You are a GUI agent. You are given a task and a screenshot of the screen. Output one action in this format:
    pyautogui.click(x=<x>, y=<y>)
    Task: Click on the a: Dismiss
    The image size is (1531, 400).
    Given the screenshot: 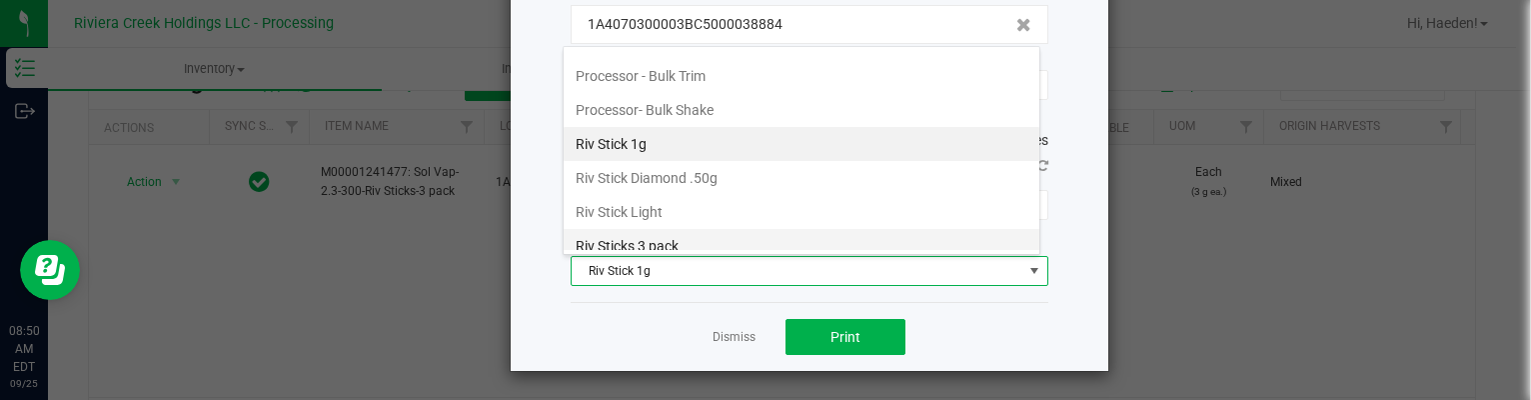 What is the action you would take?
    pyautogui.click(x=734, y=337)
    